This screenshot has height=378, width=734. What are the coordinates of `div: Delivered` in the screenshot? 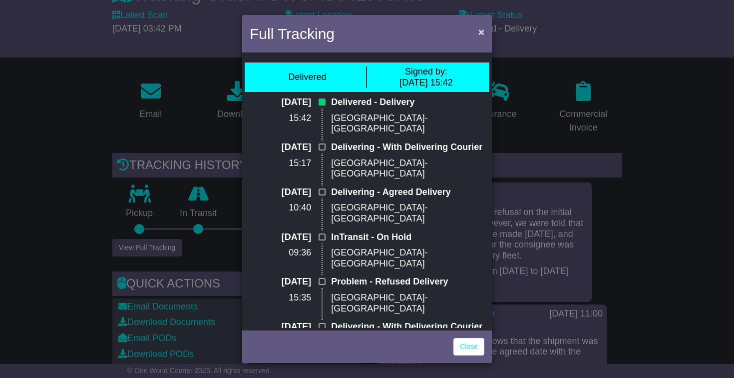 It's located at (307, 77).